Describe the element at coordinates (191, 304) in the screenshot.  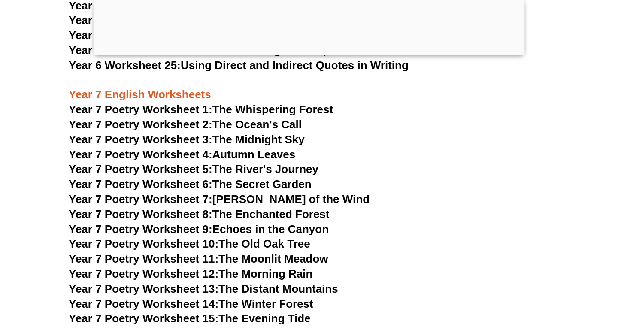
I see `a: Year 7 Poetry Worksheet 14:The Winter Forest` at that location.